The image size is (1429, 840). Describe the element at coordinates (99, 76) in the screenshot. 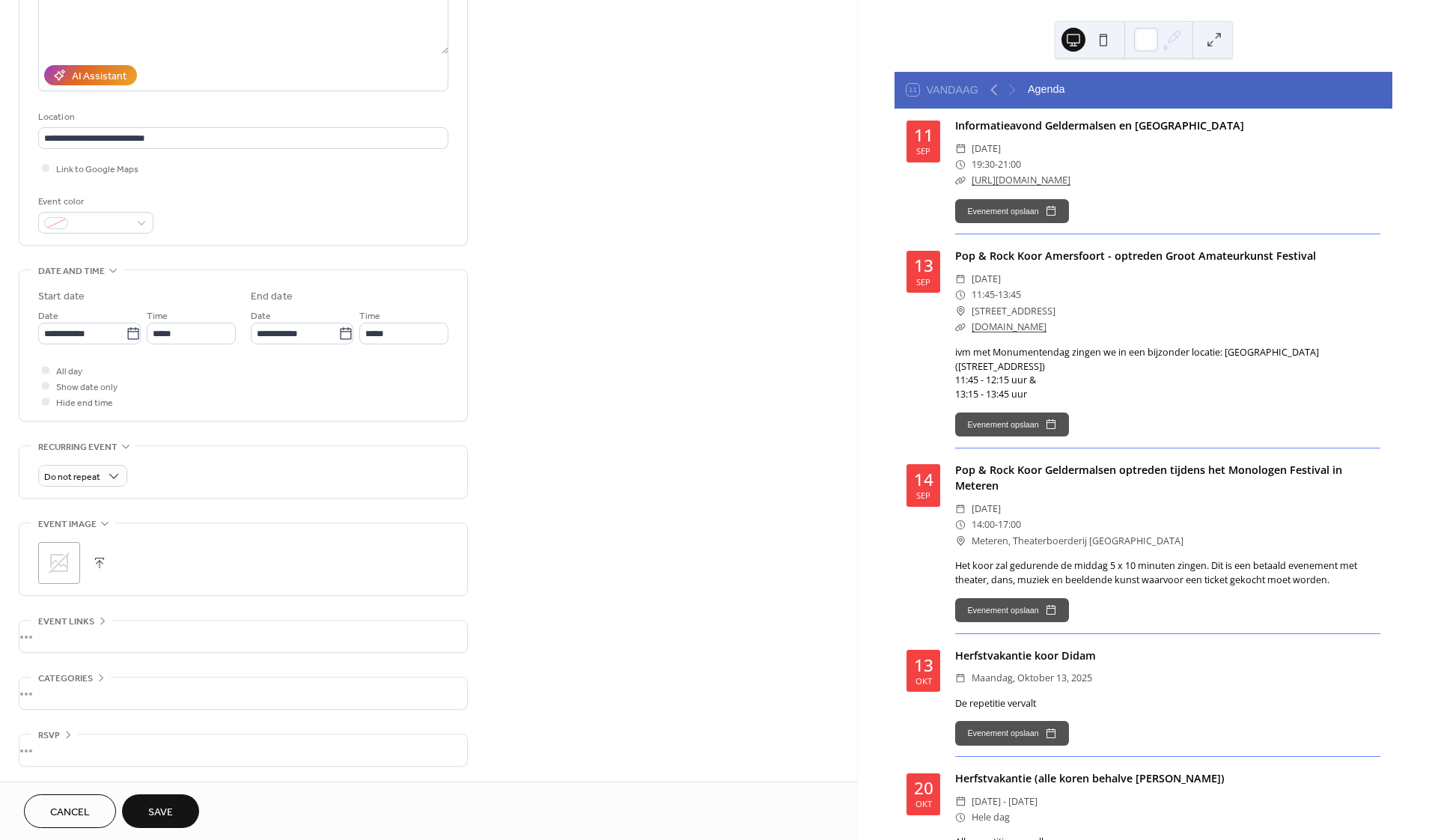

I see `div: AI Assistant` at that location.